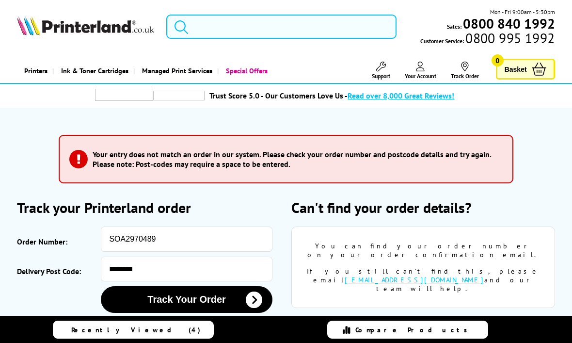 This screenshot has height=343, width=572. Describe the element at coordinates (420, 70) in the screenshot. I see `a: Your Account` at that location.